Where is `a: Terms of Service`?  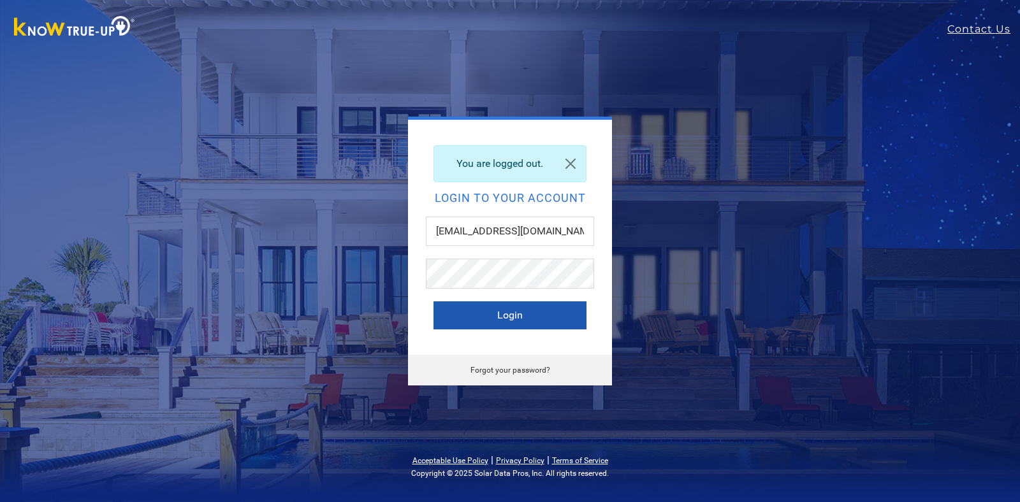
a: Terms of Service is located at coordinates (580, 461).